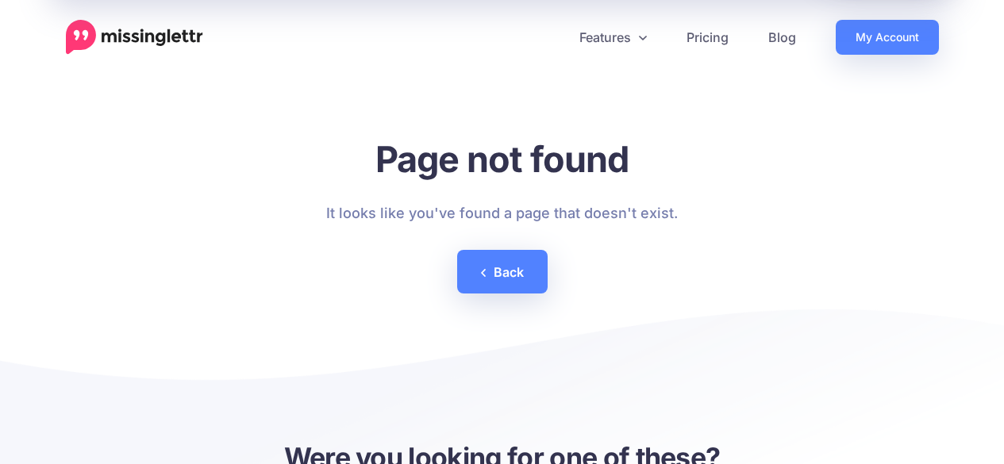 Image resolution: width=1004 pixels, height=464 pixels. I want to click on a: Pricing, so click(707, 37).